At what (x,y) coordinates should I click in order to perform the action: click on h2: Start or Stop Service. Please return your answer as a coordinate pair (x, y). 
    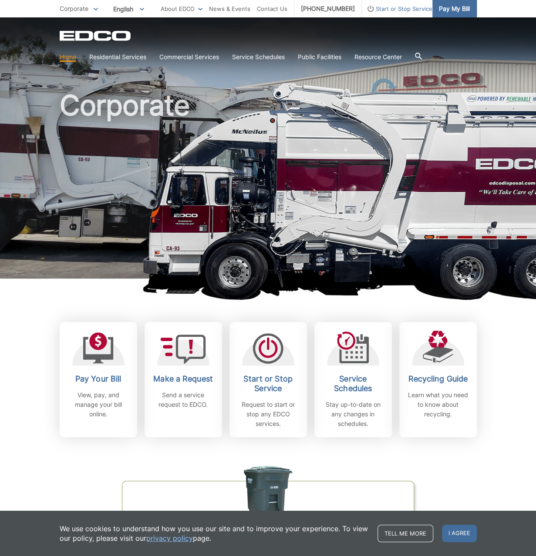
    Looking at the image, I should click on (268, 384).